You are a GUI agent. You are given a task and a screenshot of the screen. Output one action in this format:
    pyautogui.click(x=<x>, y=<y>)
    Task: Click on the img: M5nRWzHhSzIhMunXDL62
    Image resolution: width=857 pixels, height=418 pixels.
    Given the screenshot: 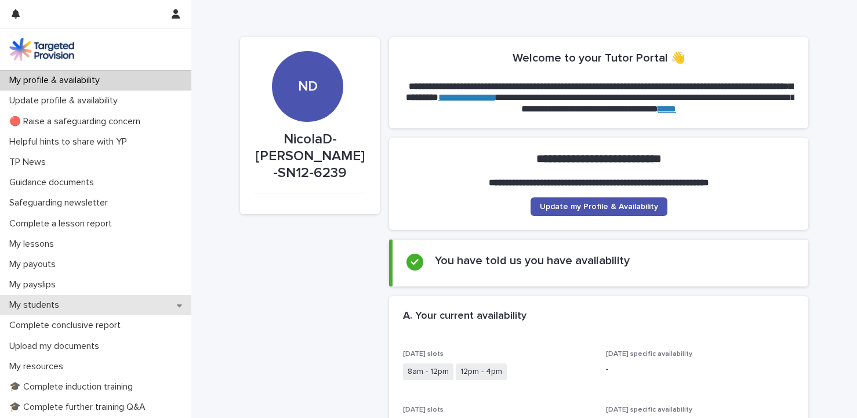 What is the action you would take?
    pyautogui.click(x=42, y=49)
    